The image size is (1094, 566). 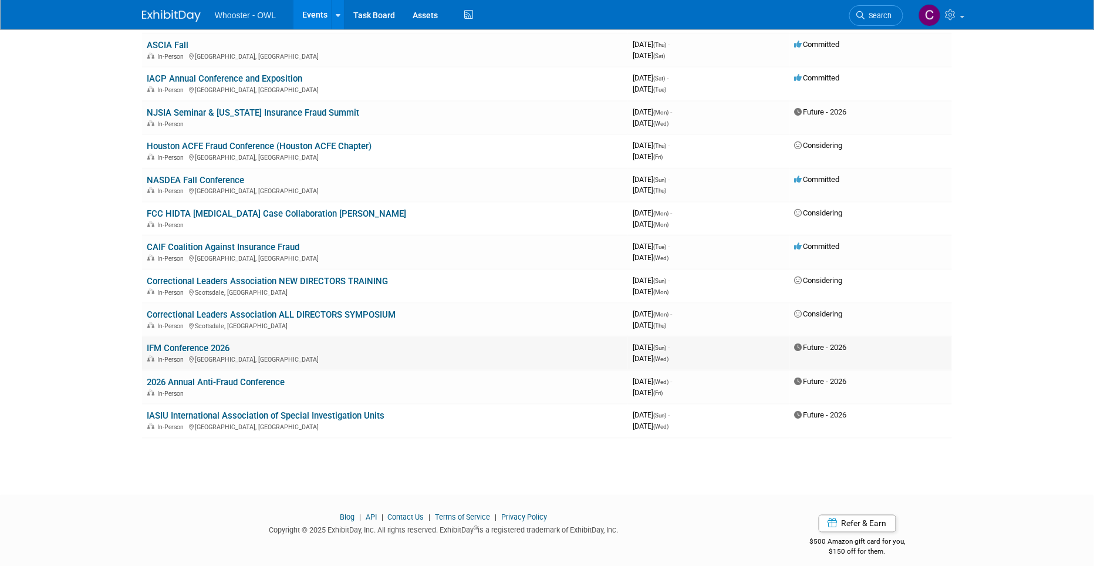 What do you see at coordinates (525, 517) in the screenshot?
I see `a: Privacy Policy` at bounding box center [525, 517].